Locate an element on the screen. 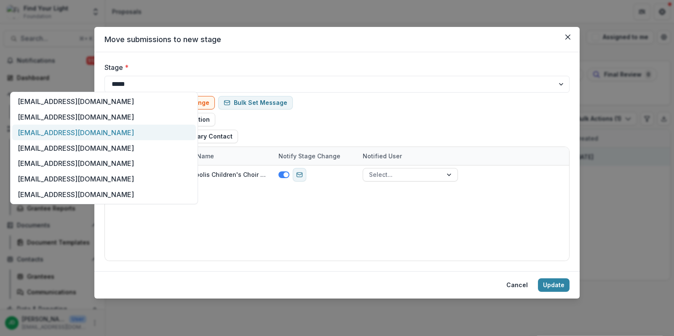 The image size is (674, 336). div: Indianapolis Children's Choir - 2025 - Find Your Light Foundation 25/26 RFP Grant Application is located at coordinates (221, 174).